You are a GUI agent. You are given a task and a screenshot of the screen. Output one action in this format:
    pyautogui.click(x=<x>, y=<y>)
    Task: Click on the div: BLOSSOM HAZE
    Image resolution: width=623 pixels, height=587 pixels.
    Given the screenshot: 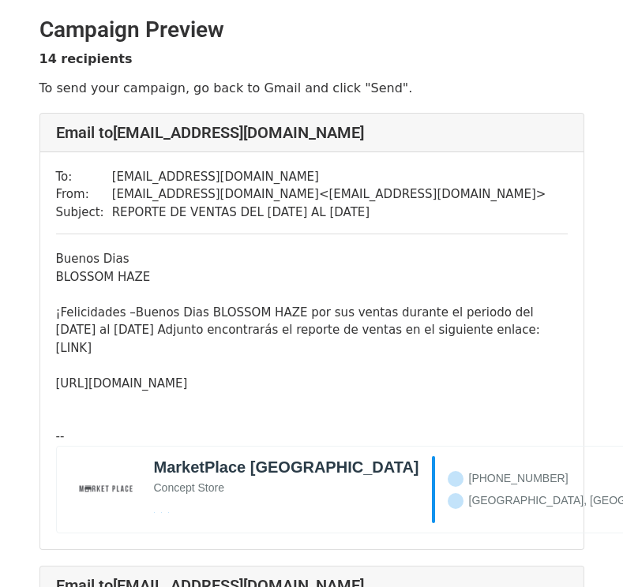 What is the action you would take?
    pyautogui.click(x=312, y=277)
    